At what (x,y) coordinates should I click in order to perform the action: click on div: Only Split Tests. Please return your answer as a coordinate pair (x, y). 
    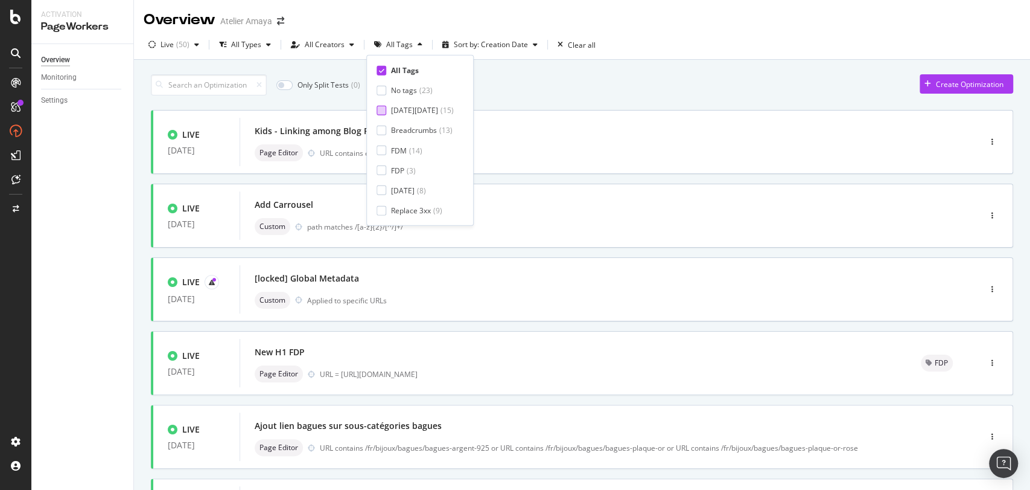
    Looking at the image, I should click on (323, 85).